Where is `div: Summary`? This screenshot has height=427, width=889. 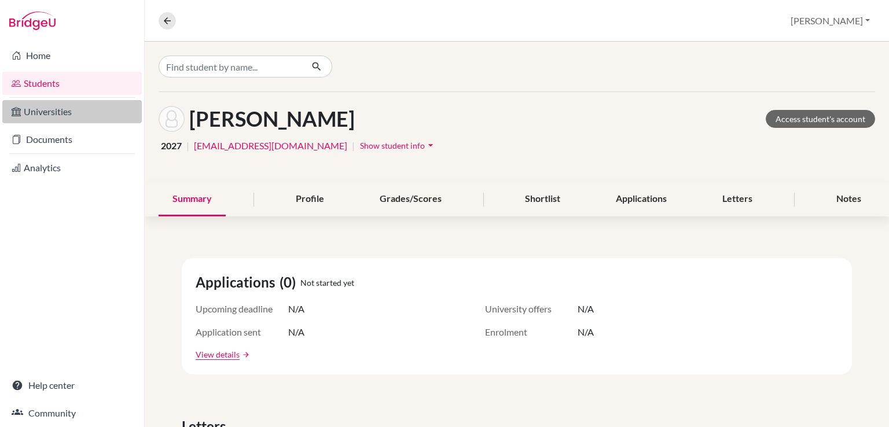
div: Summary is located at coordinates (192, 199).